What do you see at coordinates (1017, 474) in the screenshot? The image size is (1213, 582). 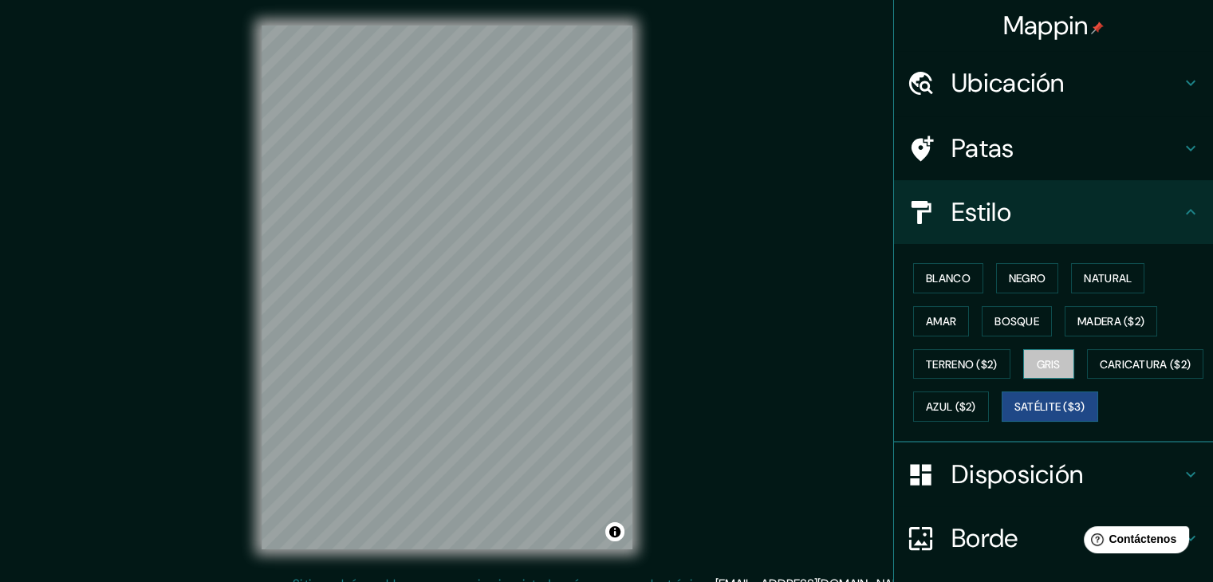 I see `font: Disposición` at bounding box center [1017, 474].